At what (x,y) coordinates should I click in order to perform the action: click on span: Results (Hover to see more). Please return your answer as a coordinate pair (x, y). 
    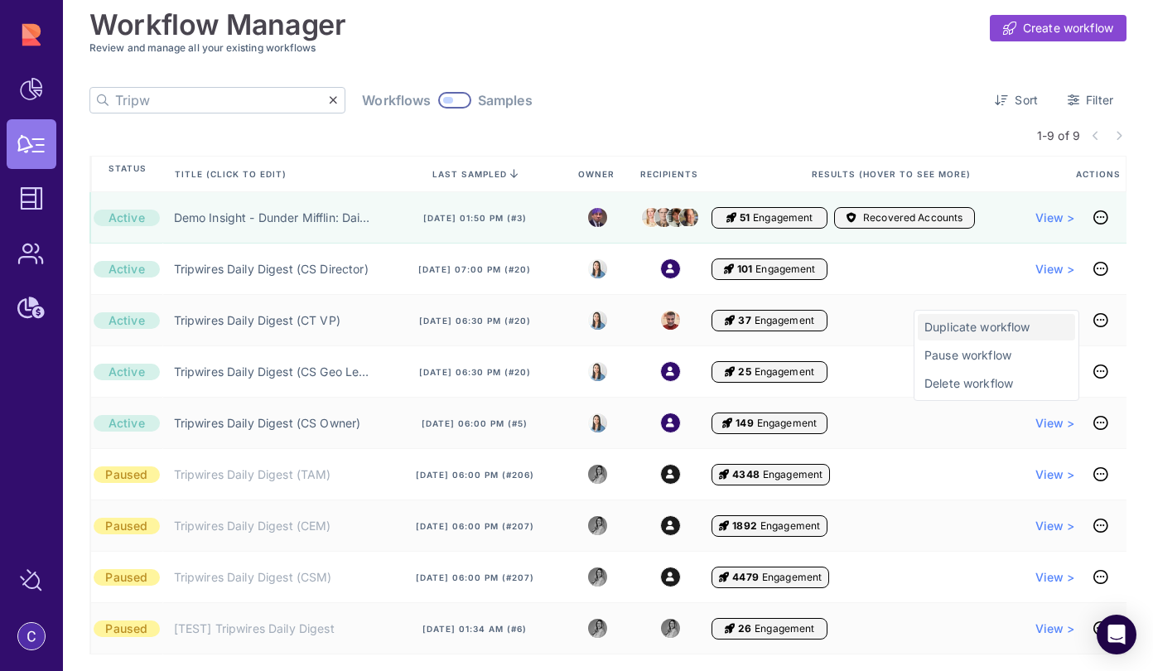
    Looking at the image, I should click on (893, 174).